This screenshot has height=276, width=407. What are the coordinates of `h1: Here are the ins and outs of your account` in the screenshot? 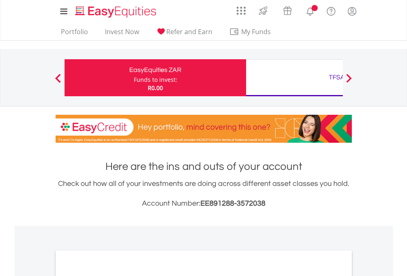 It's located at (204, 167).